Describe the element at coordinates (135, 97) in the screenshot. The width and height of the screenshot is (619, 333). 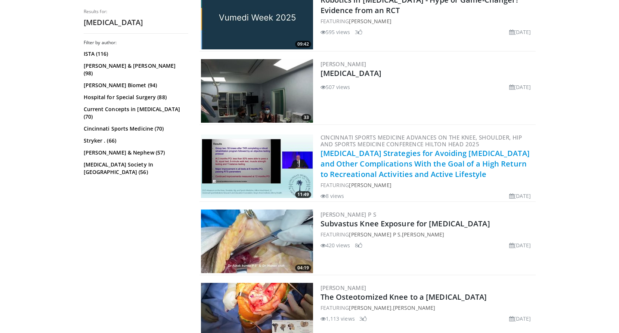
I see `a: Hospital for Special Surgery (88)` at that location.